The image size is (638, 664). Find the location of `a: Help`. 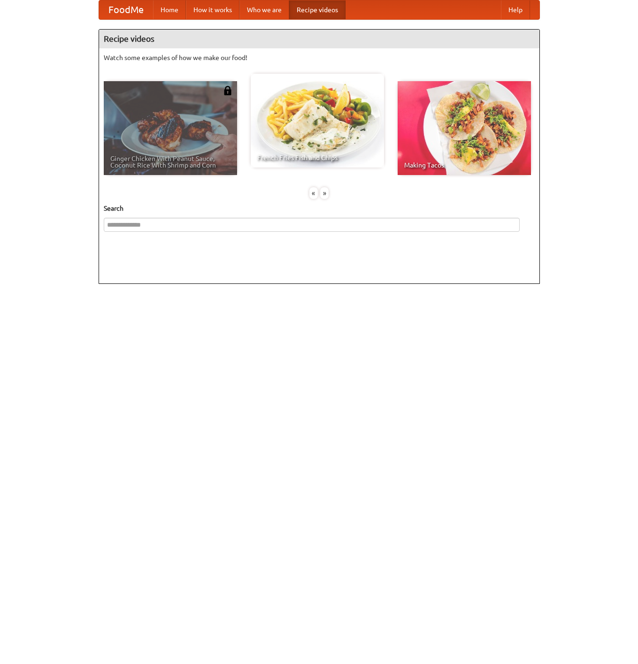

a: Help is located at coordinates (515, 10).